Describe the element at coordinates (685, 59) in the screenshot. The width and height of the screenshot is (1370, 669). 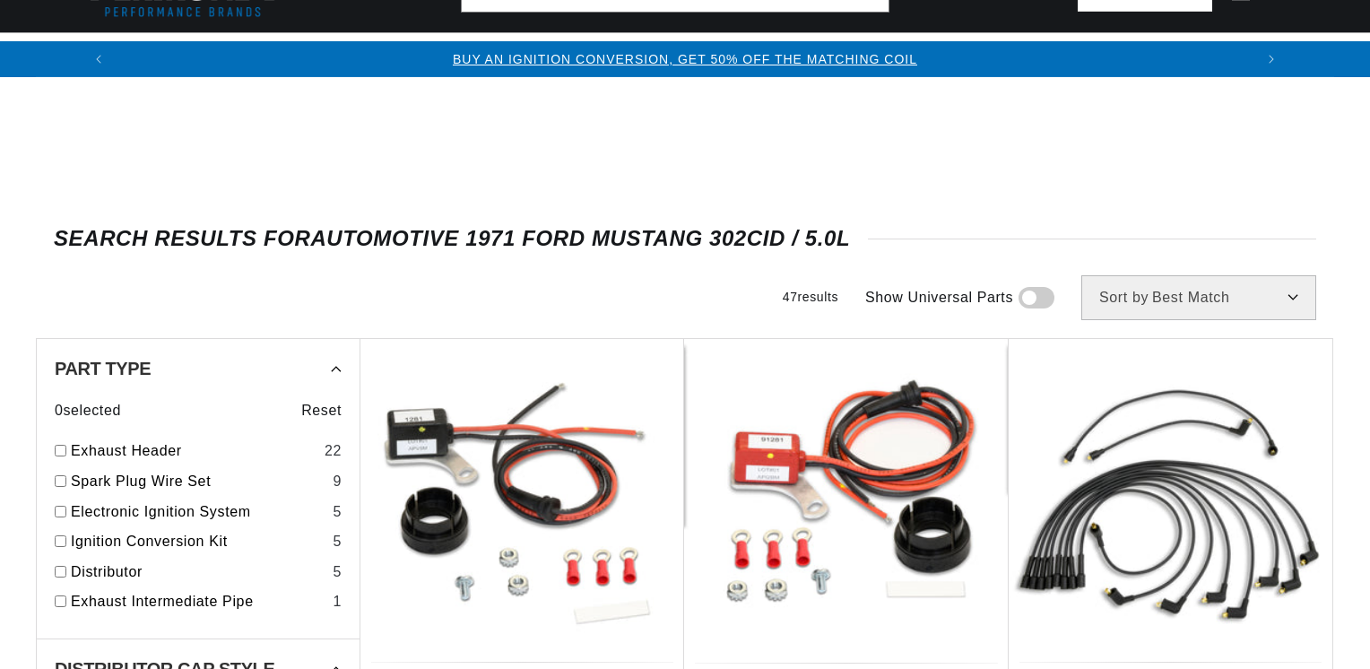
I see `a: BUY AN IGNITION CONVERSION, GET 50% OFF THE MATCHING COIL` at that location.